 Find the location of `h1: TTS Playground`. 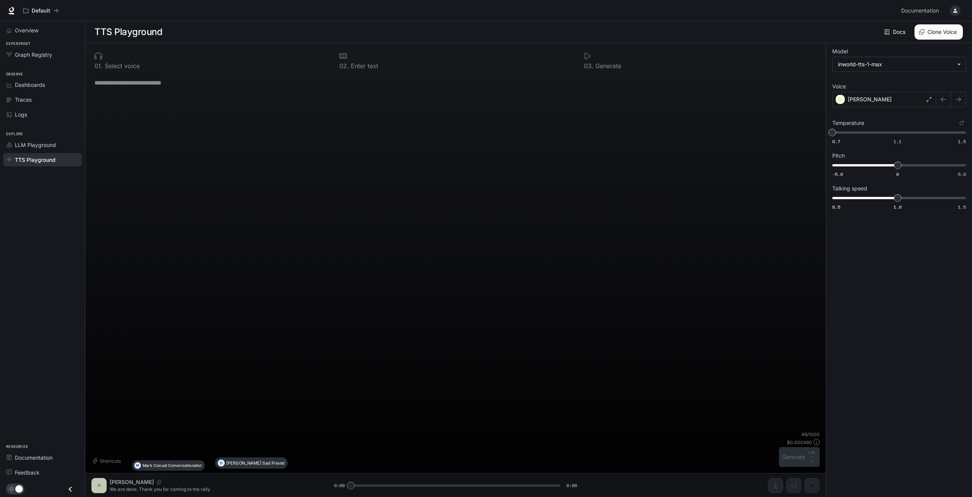

h1: TTS Playground is located at coordinates (128, 32).